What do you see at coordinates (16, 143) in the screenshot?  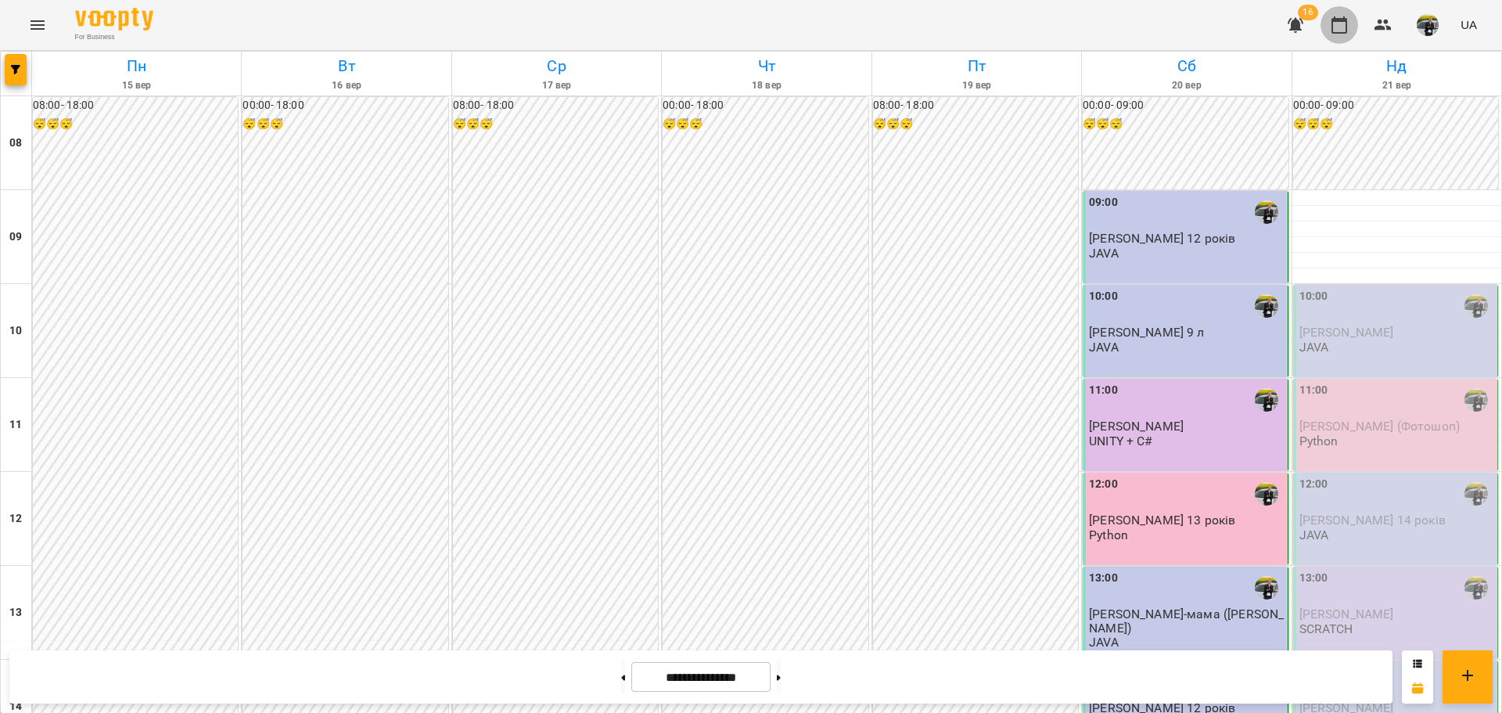 I see `h6: 08` at bounding box center [16, 143].